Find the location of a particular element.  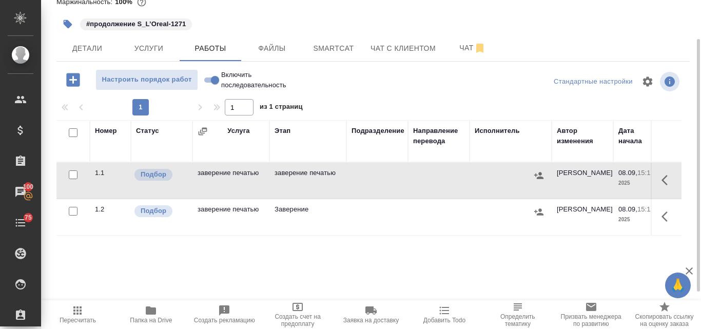

span: Скопировать ссылку на оценку заказа is located at coordinates (664, 320).